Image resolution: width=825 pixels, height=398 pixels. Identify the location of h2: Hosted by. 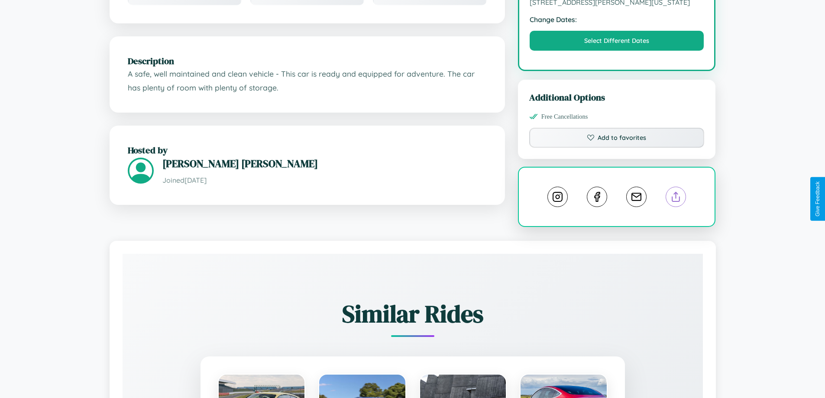
(307, 150).